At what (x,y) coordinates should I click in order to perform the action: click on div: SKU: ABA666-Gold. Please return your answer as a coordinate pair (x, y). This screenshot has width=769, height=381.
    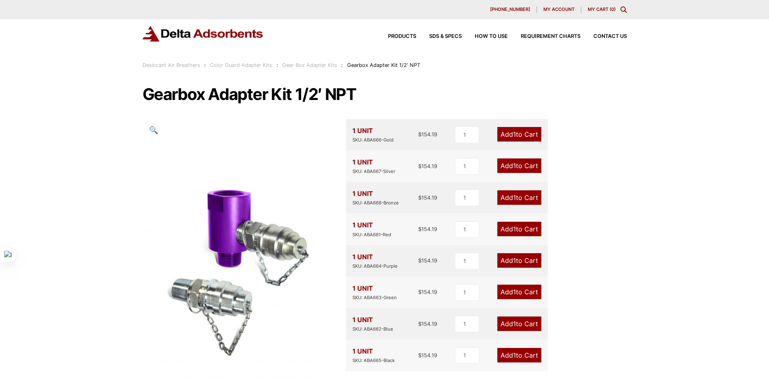
    Looking at the image, I should click on (373, 140).